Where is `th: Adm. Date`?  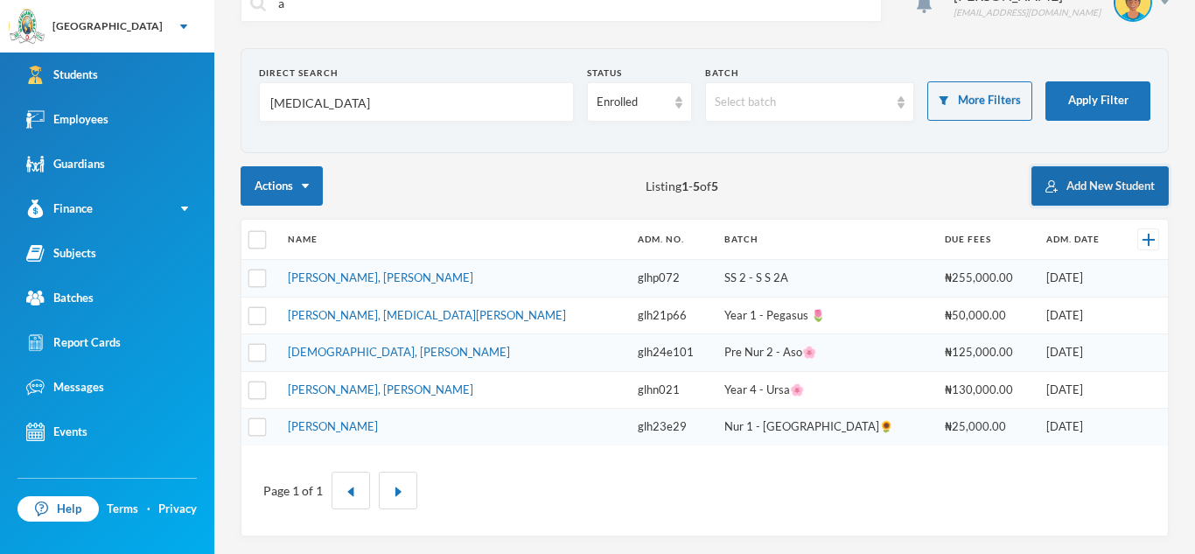
th: Adm. Date is located at coordinates (1080, 240).